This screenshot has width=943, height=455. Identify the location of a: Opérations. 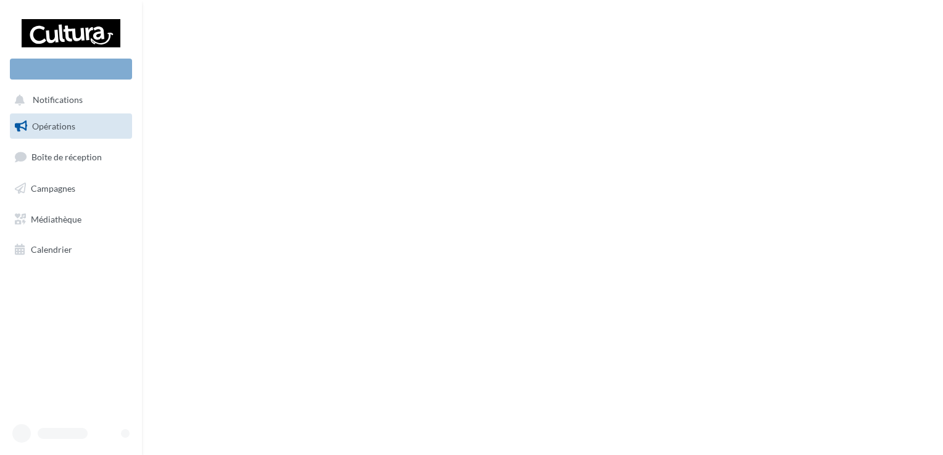
(71, 126).